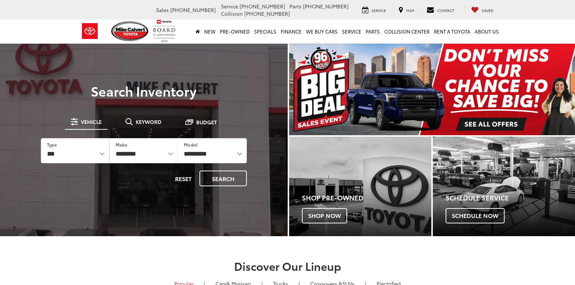  I want to click on a: My Saved Vehicles, so click(483, 10).